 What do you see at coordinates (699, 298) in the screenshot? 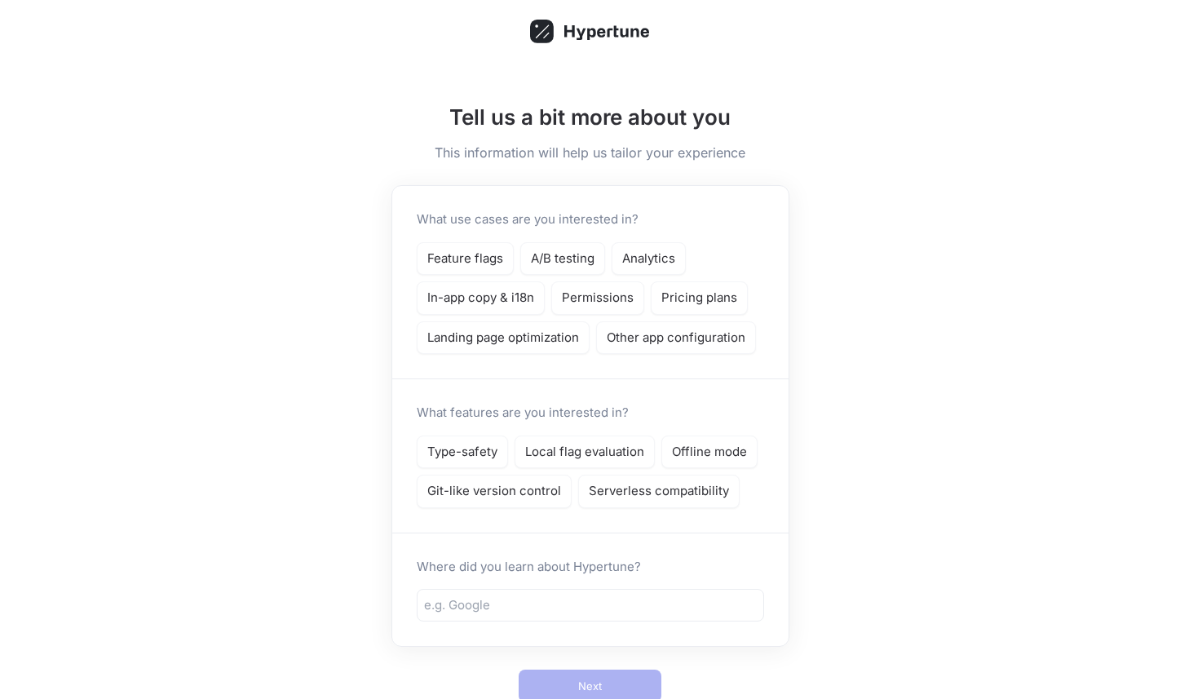
I see `p: Pricing plans` at bounding box center [699, 298].